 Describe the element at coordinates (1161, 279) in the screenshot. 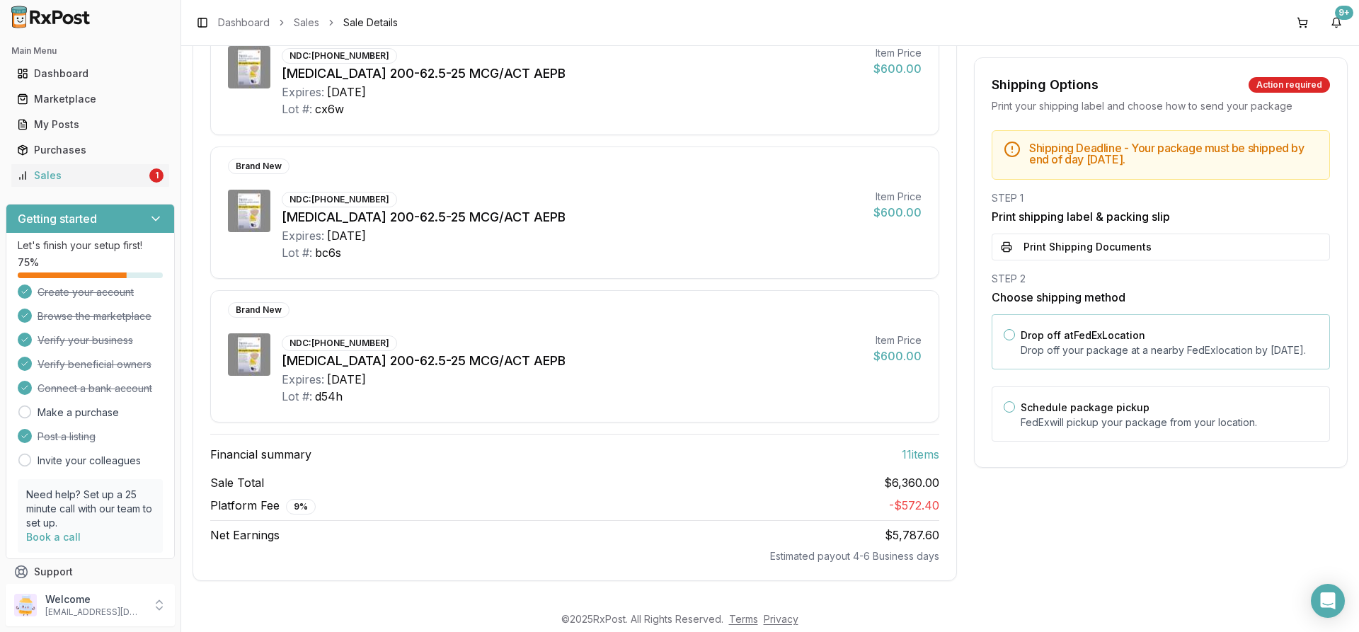

I see `div: STEP 2` at that location.